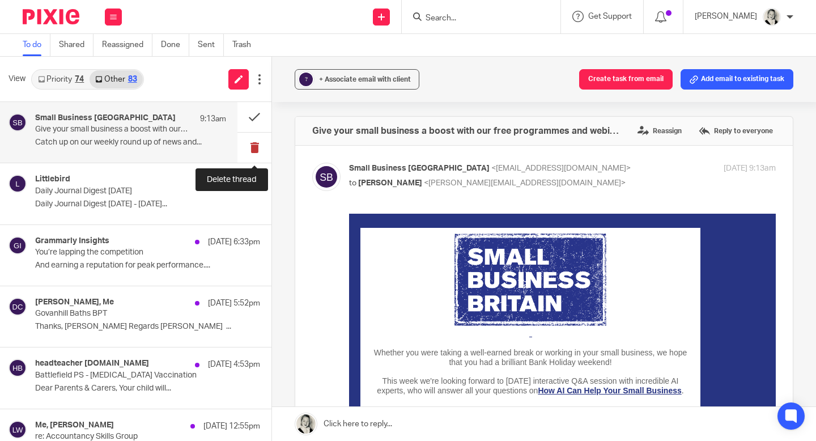  Describe the element at coordinates (247, 180) in the screenshot. I see `p: 9:00am` at that location.